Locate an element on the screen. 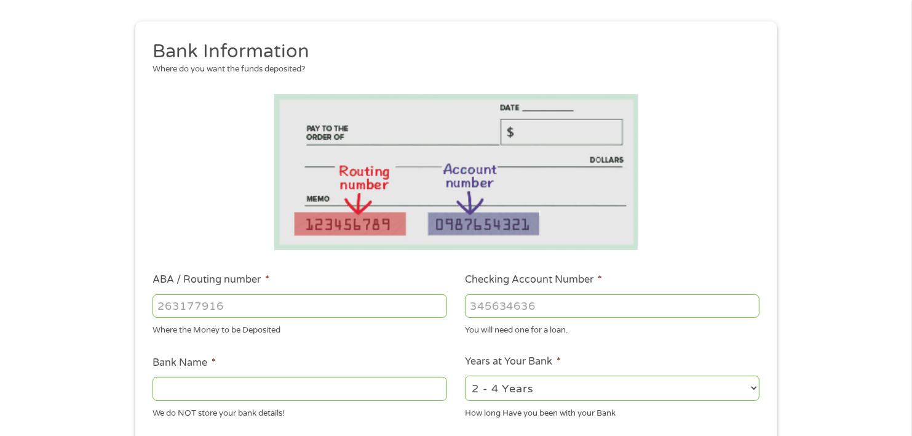 The width and height of the screenshot is (912, 436). label: Years at Your Bank is located at coordinates (513, 361).